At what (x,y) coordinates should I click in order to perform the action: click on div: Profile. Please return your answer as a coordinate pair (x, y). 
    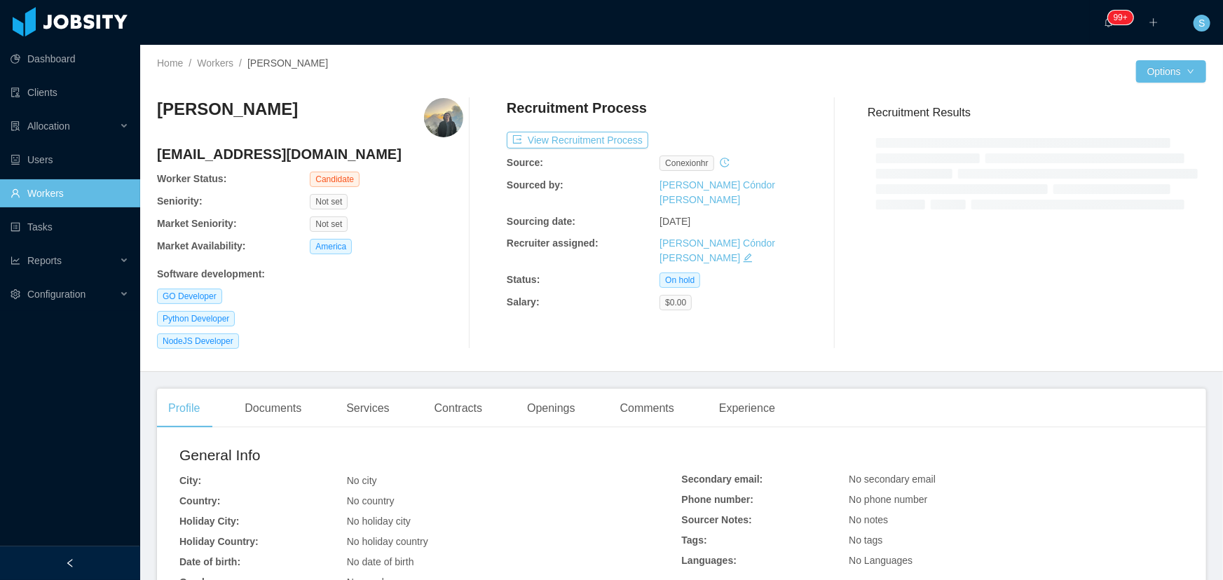
    Looking at the image, I should click on (184, 409).